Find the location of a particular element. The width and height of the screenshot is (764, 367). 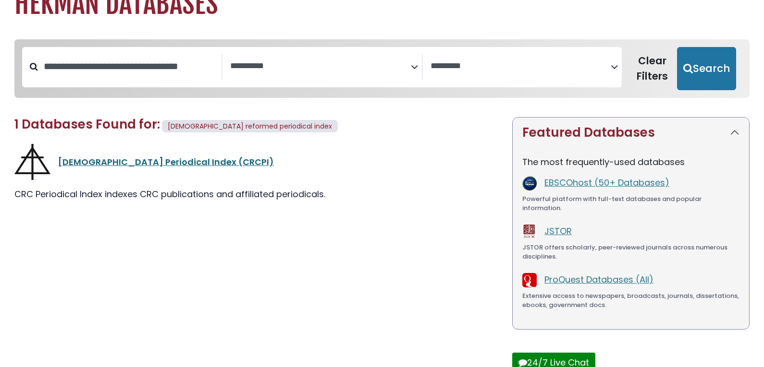

p: The most frequently-used databases is located at coordinates (631, 162).